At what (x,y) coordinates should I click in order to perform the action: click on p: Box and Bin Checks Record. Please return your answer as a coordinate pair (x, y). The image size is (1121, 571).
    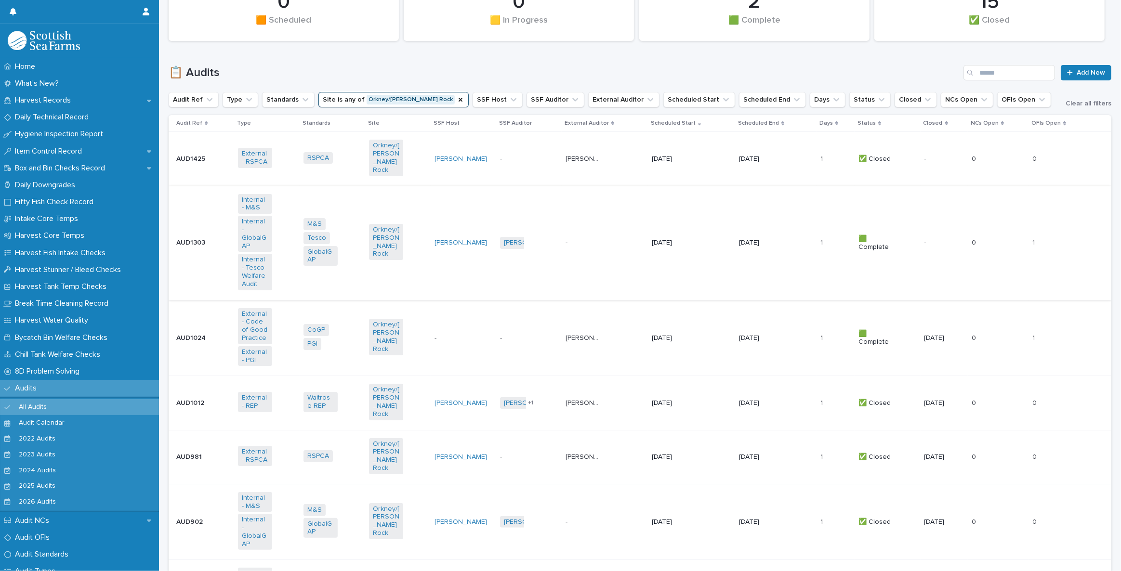
    Looking at the image, I should click on (62, 168).